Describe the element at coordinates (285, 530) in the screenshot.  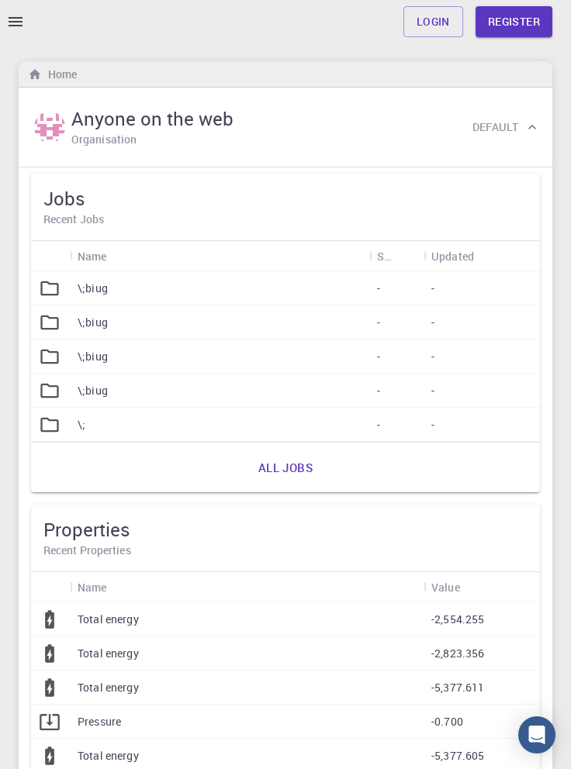
I see `h5: Properties` at that location.